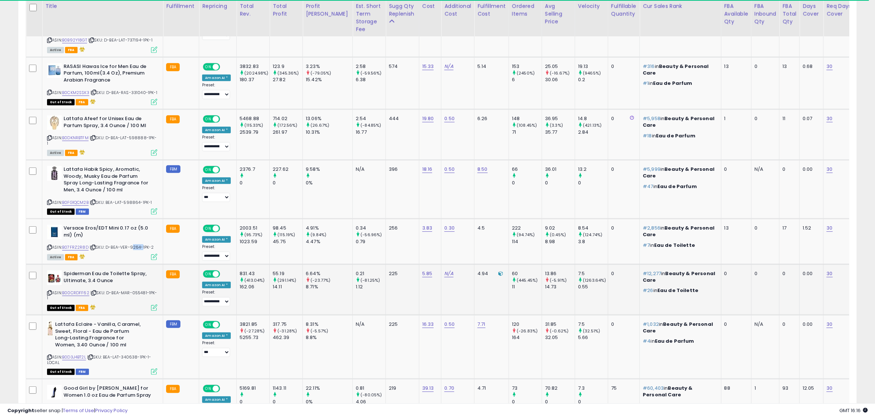 The image size is (875, 418). I want to click on b: RASASI Hawas Ice for Men Eau de Parfum, 100ml(3.4 Oz), Premium Arabian Fragrance, so click(108, 74).